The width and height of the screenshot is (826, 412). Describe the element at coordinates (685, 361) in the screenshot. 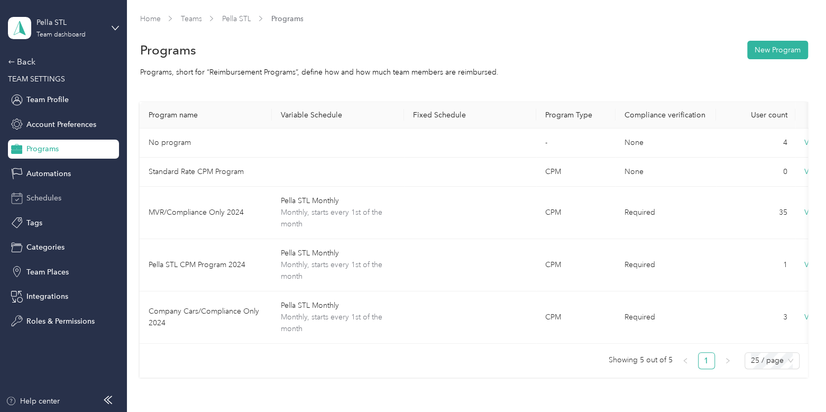

I see `button: left` at that location.